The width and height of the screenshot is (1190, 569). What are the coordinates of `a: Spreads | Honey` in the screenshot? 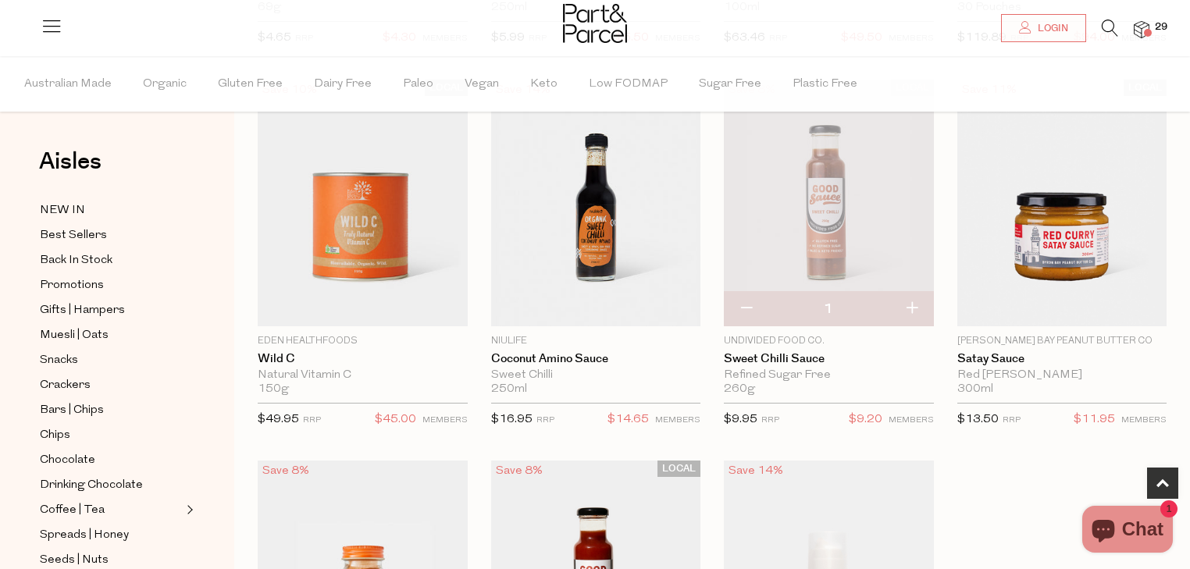 It's located at (111, 535).